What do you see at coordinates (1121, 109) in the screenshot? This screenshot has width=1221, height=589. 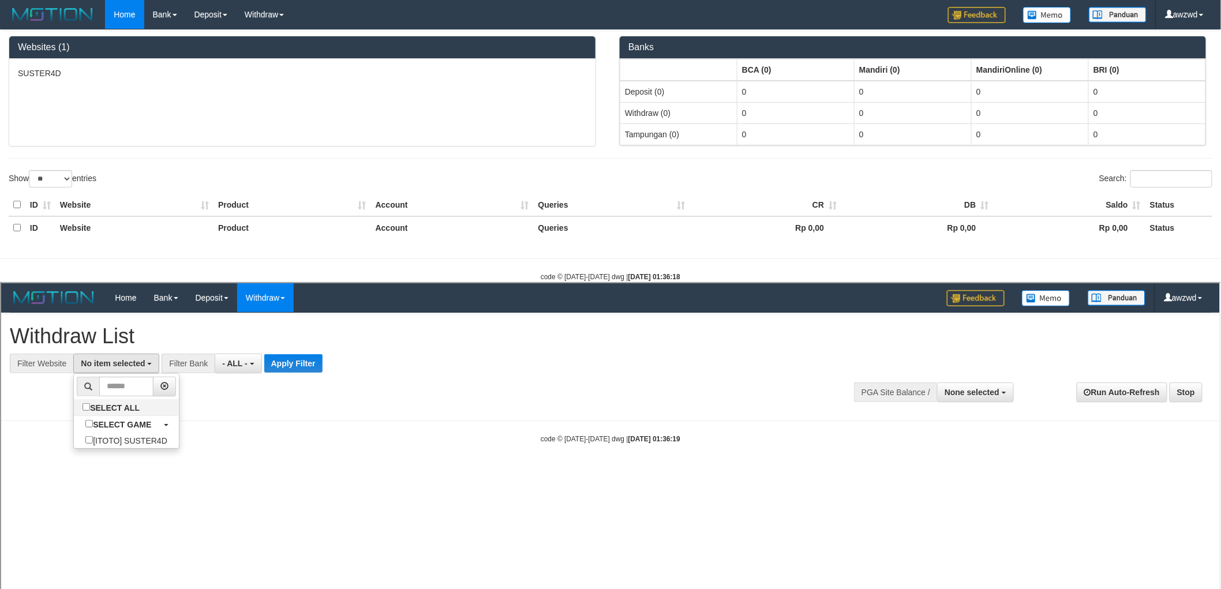 I see `a: Run Auto-Refresh` at bounding box center [1121, 109].